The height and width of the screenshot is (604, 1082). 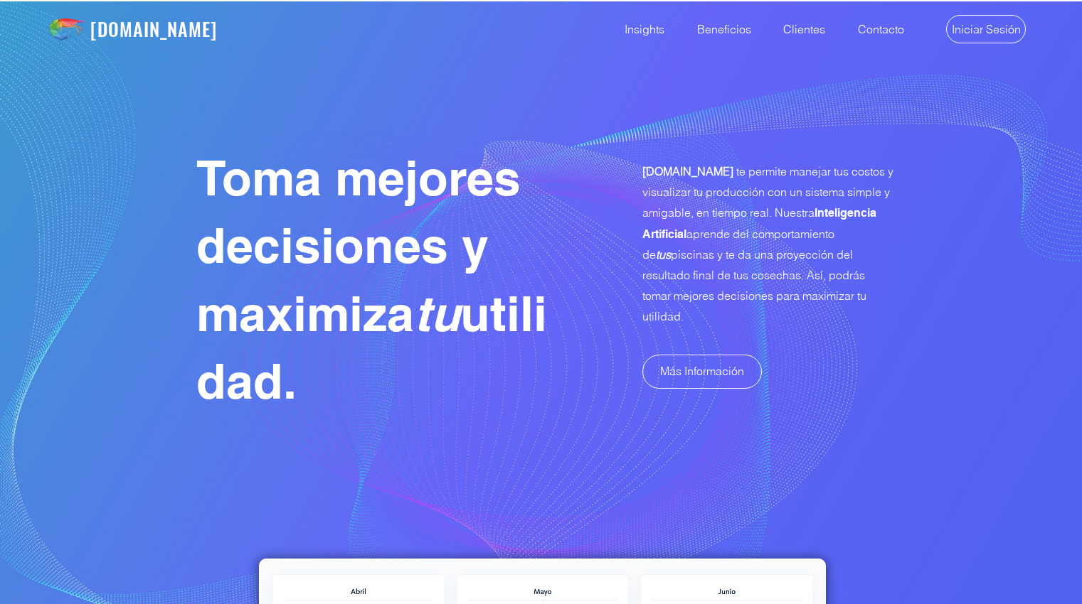 What do you see at coordinates (724, 29) in the screenshot?
I see `p: Beneficios` at bounding box center [724, 29].